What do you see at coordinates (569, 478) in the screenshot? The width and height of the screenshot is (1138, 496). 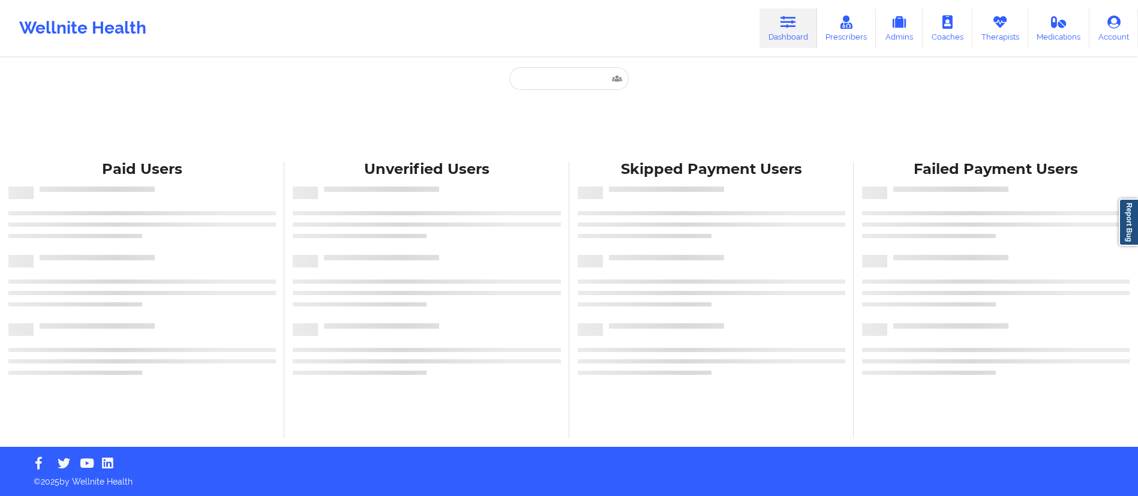 I see `p: © 2025 by Wellnite Health` at bounding box center [569, 478].